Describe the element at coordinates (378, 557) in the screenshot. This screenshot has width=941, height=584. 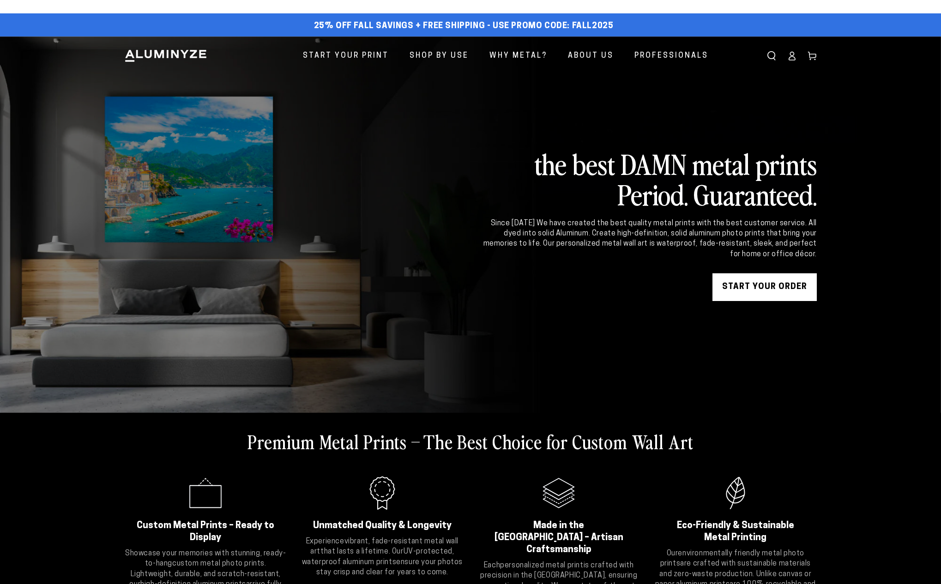
I see `strong: UV-protected, waterproof aluminum prints` at that location.